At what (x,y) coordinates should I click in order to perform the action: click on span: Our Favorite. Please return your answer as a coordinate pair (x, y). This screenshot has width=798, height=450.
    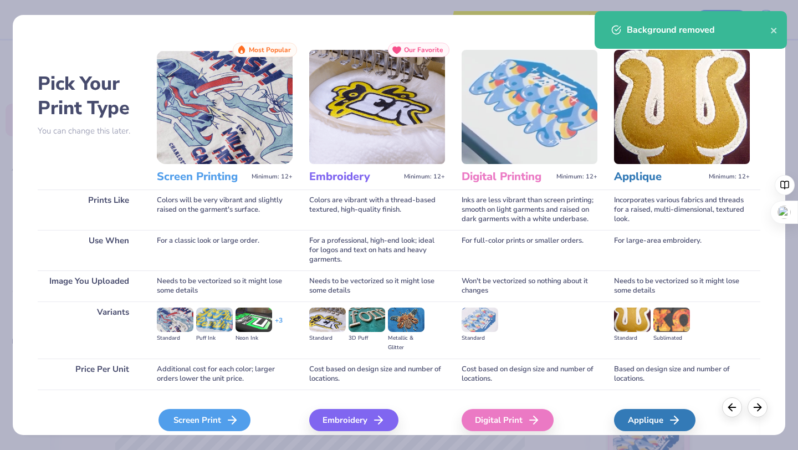
    Looking at the image, I should click on (423, 50).